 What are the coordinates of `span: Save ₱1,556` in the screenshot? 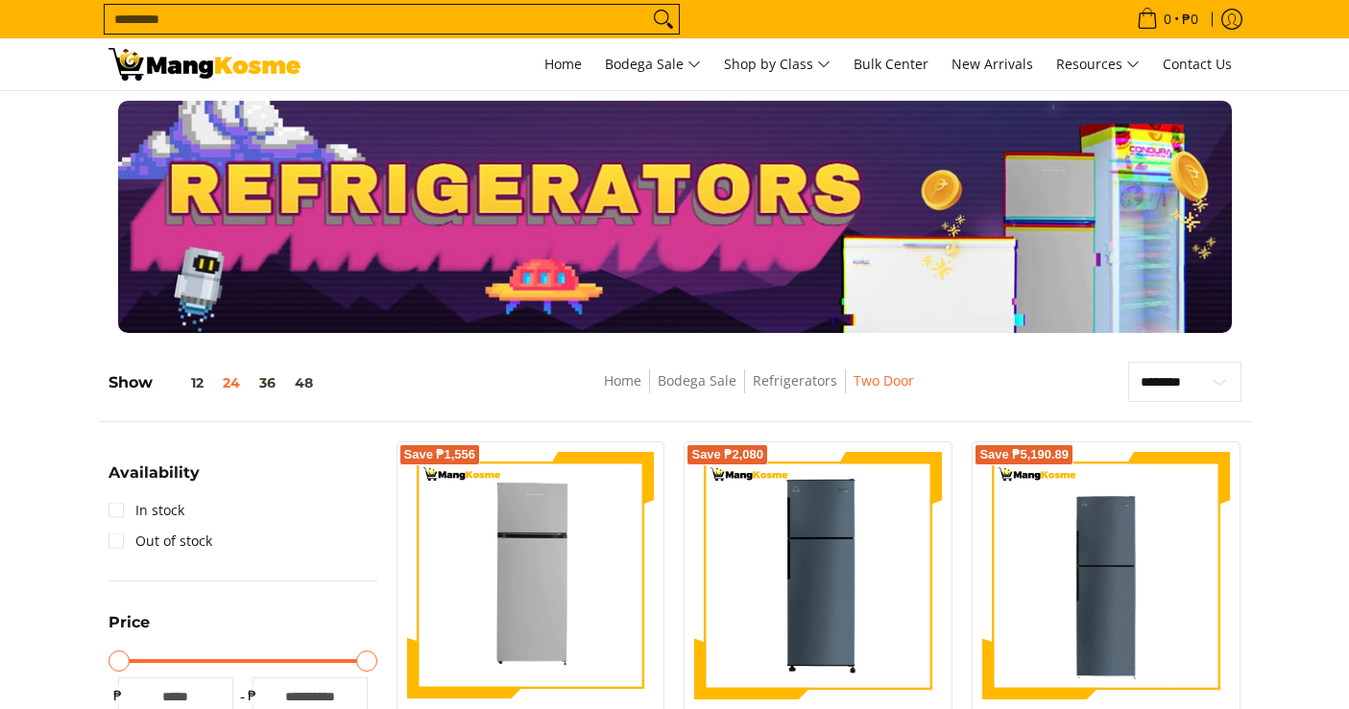 It's located at (440, 455).